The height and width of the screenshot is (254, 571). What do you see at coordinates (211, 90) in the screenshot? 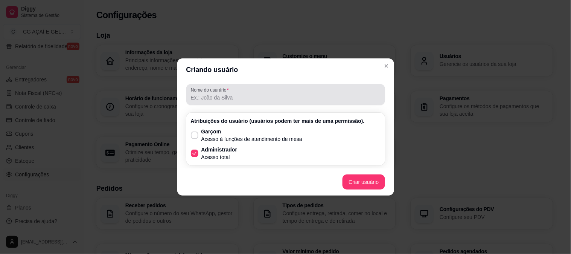
I see `label: Nome do usurário` at bounding box center [211, 90].